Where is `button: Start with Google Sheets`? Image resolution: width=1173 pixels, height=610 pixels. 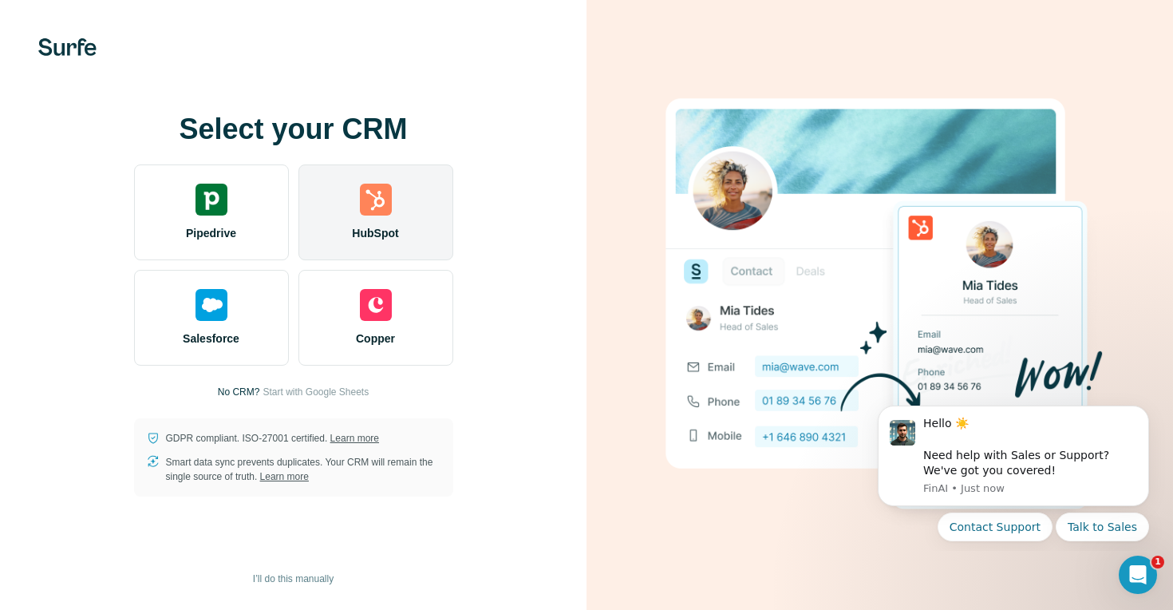 button: Start with Google Sheets is located at coordinates (315, 392).